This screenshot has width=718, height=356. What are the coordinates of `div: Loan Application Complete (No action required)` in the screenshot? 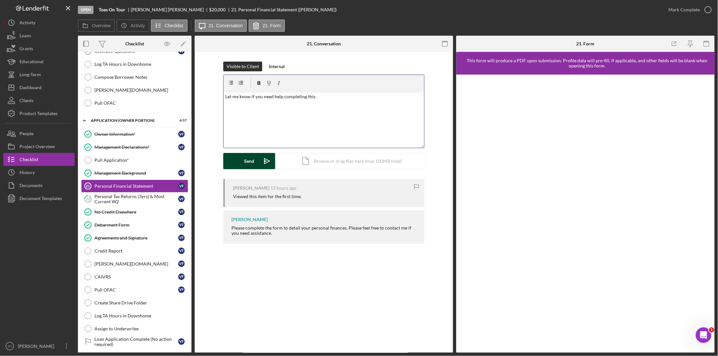 It's located at (136, 342).